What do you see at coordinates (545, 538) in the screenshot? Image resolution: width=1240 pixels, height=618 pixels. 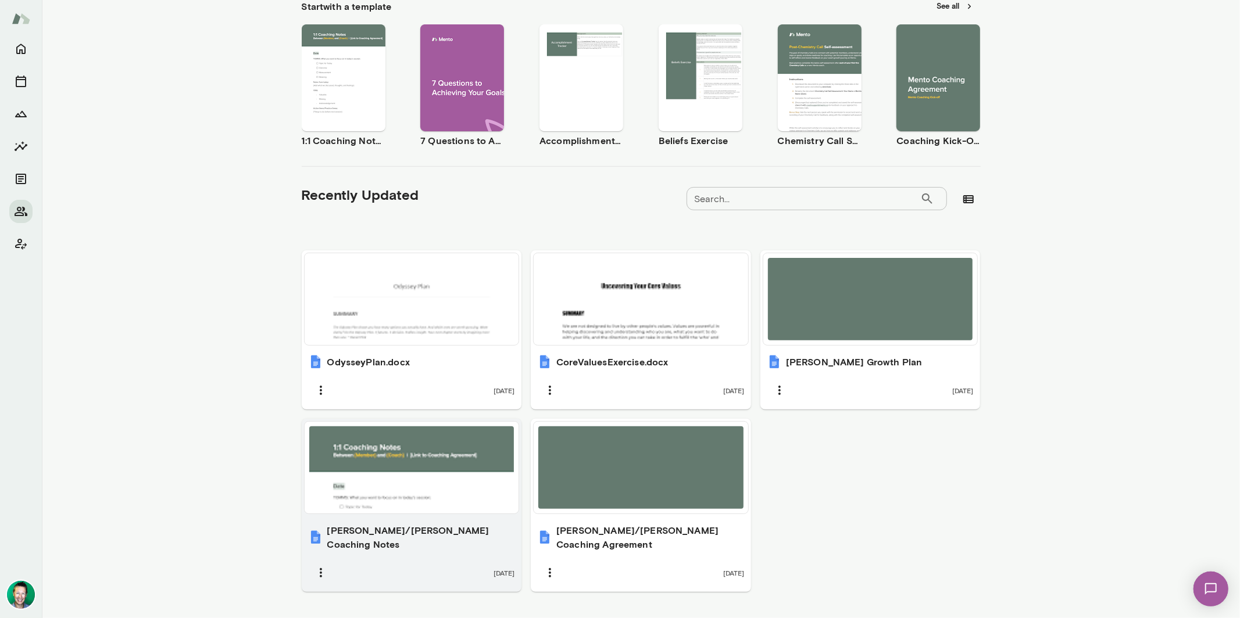 I see `img: Chris/Brian Coaching Agreement` at bounding box center [545, 538].